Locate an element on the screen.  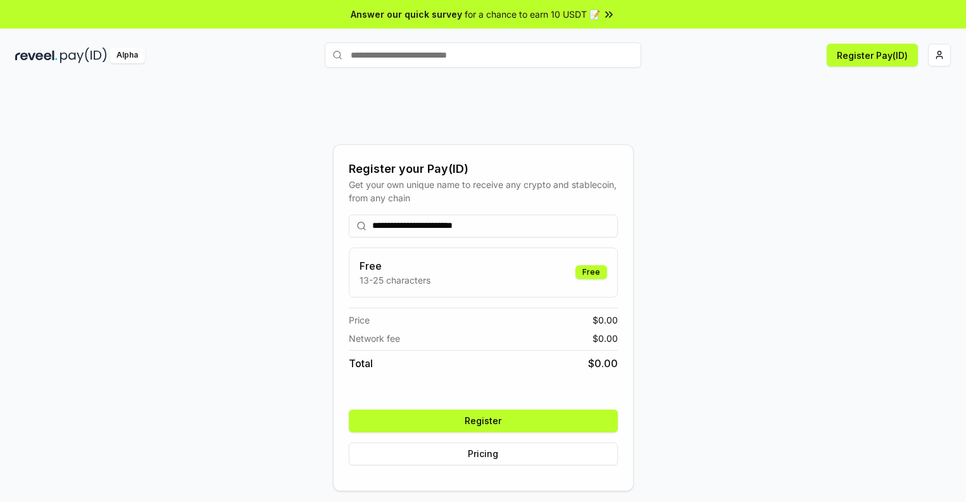
div: Get your own unique name to receive any crypto and stablecoin, from any chain is located at coordinates (483, 191).